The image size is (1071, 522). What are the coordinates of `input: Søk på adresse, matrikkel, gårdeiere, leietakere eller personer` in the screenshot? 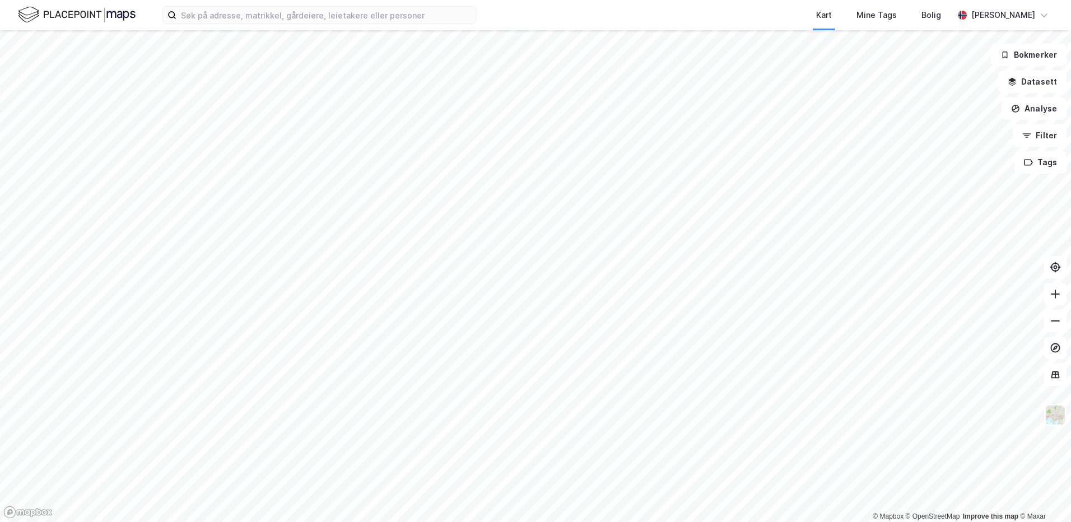 It's located at (326, 15).